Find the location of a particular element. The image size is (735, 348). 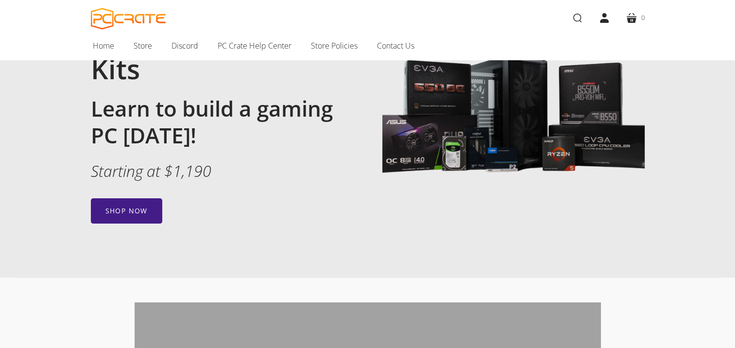

a: Store Policies is located at coordinates (334, 46).